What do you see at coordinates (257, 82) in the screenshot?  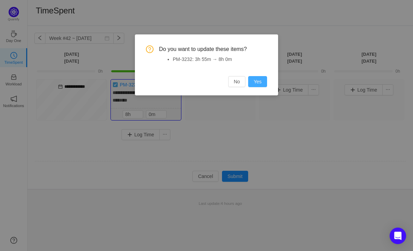 I see `button: Yes` at bounding box center [257, 82].